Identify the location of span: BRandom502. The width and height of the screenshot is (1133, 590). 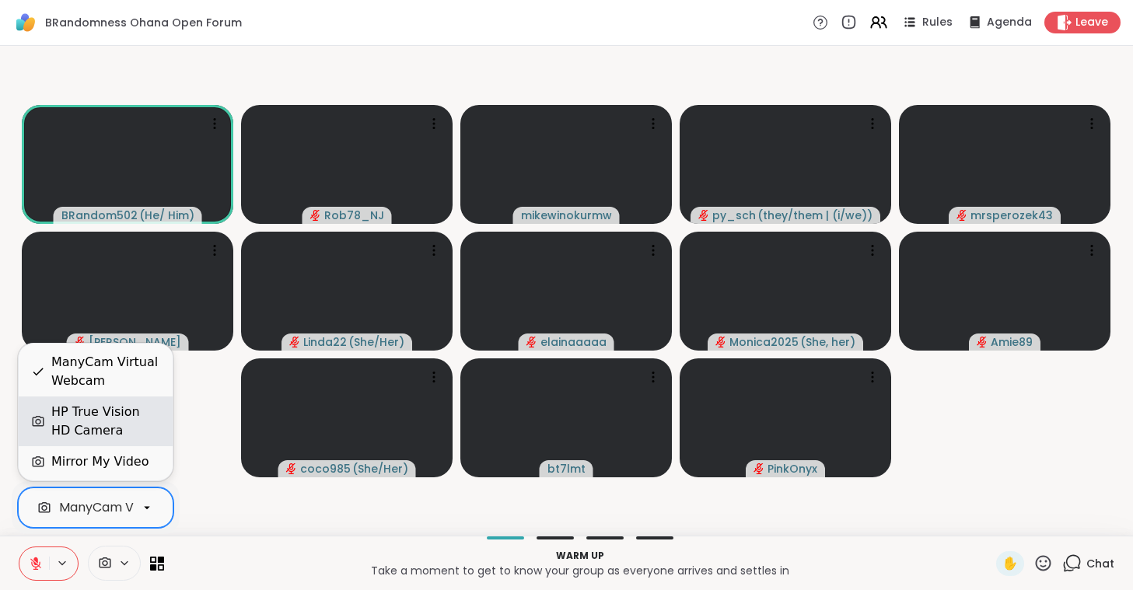
(100, 215).